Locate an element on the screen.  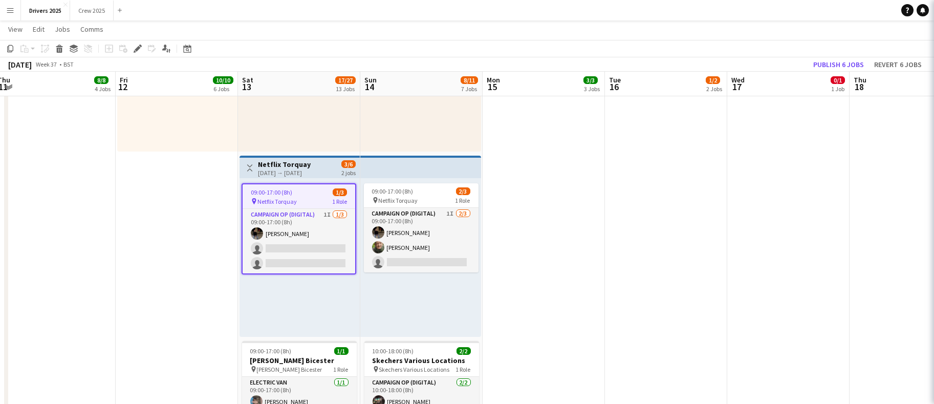
span: 14 is located at coordinates (370, 86).